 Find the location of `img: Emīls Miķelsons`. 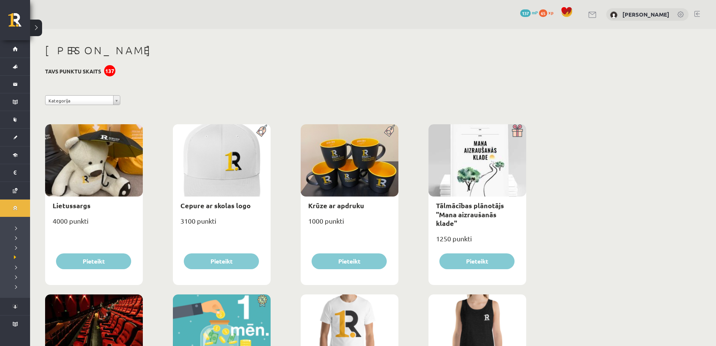

img: Emīls Miķelsons is located at coordinates (614, 15).